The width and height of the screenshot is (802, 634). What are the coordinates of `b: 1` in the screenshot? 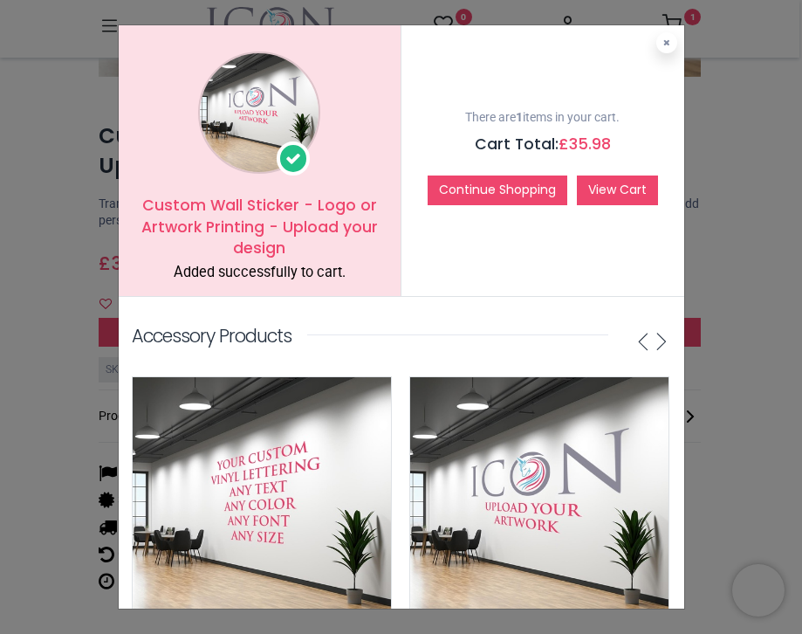 It's located at (519, 117).